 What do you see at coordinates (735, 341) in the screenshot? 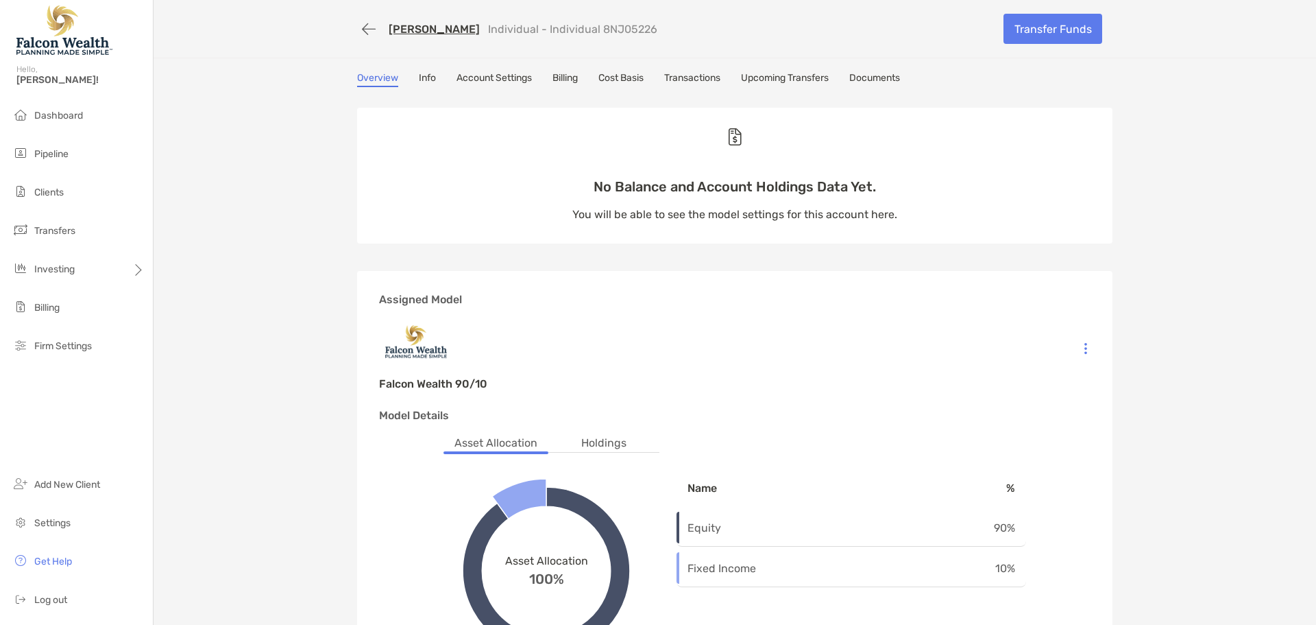
I see `img: Company image` at bounding box center [735, 341].